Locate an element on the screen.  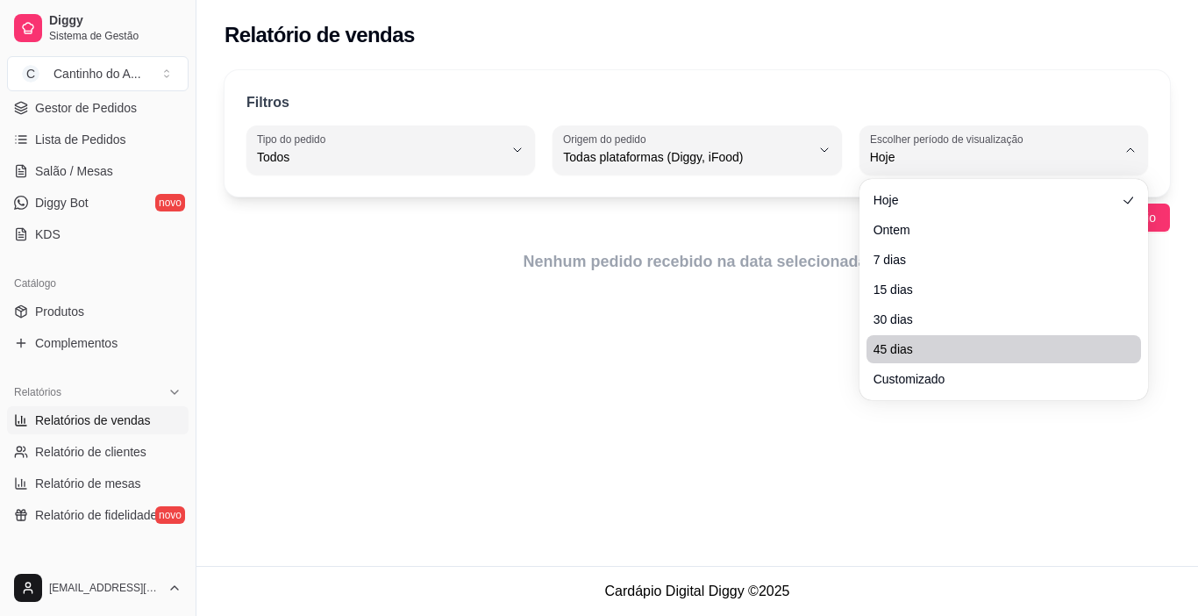
span: Relatório de clientes is located at coordinates (90, 452).